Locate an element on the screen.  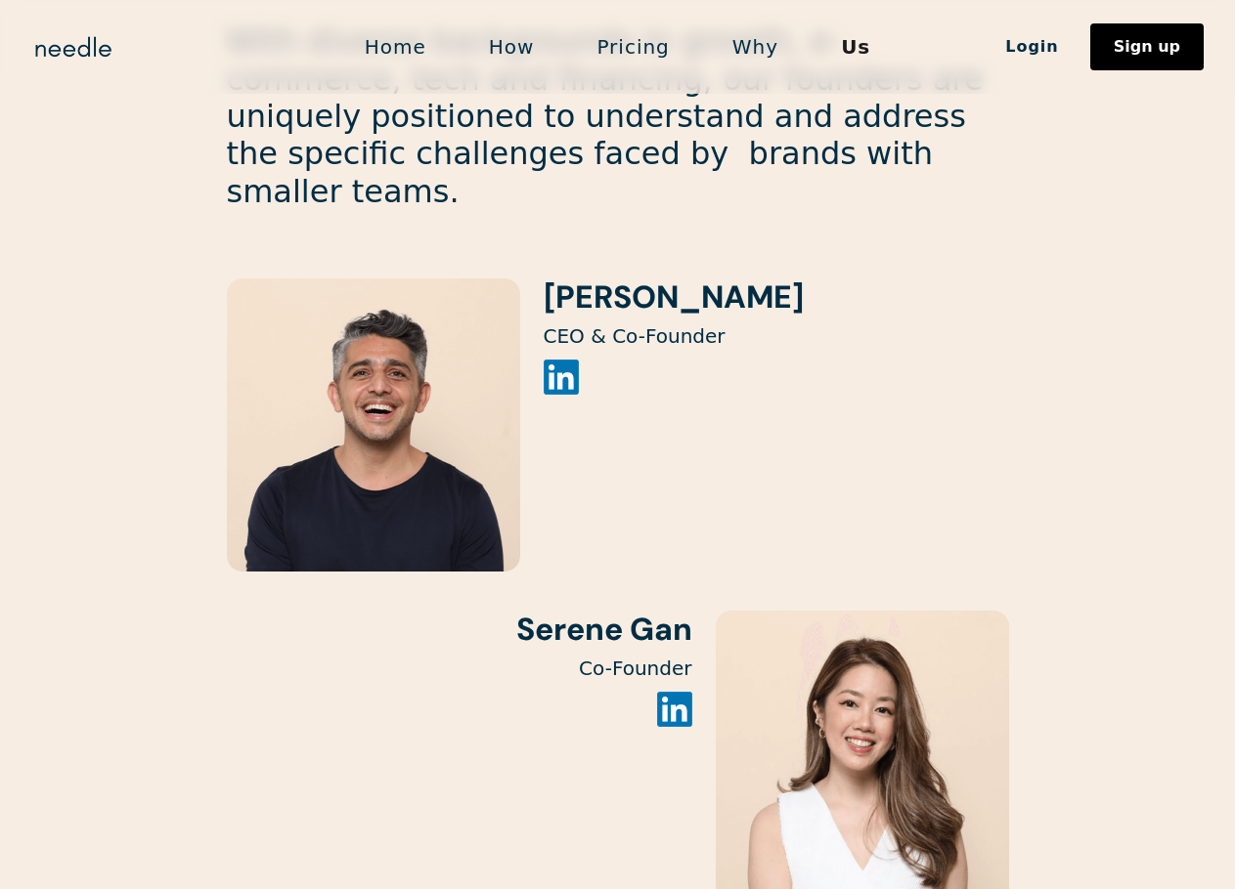
p: CEO & Co-Founder is located at coordinates (673, 336).